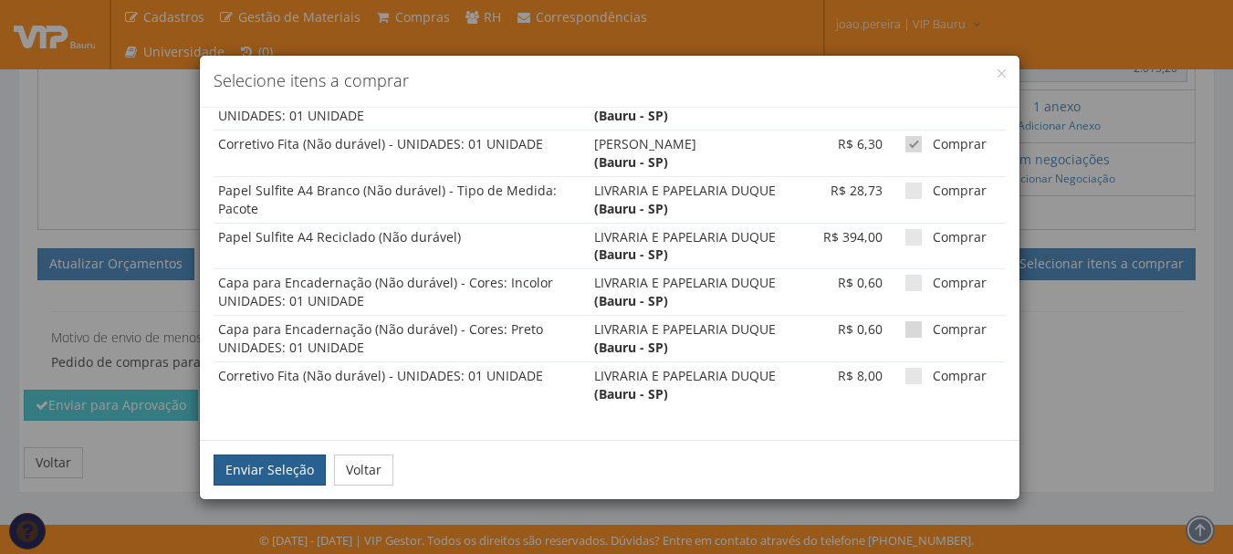  Describe the element at coordinates (402, 339) in the screenshot. I see `td: Capa para Encadernação (Não durável) - Cores: Preto UNIDADES: 01 UNIDADE` at that location.